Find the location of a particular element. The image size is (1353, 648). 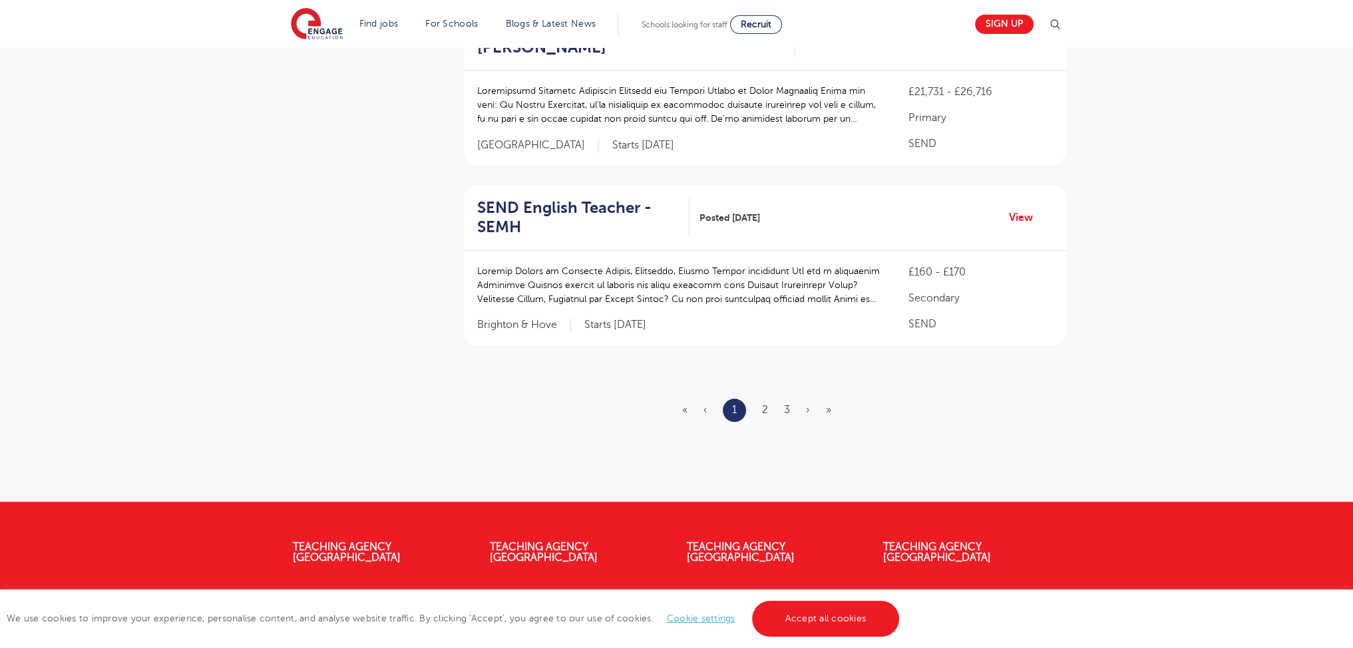

a: View is located at coordinates (1025, 218).